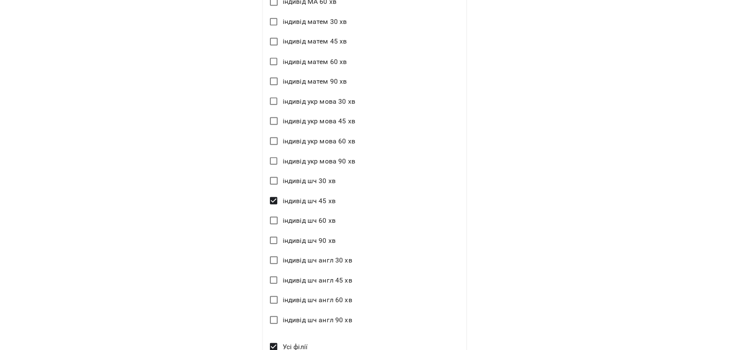 Image resolution: width=729 pixels, height=350 pixels. Describe the element at coordinates (317, 280) in the screenshot. I see `span: індивід шч англ 45 хв` at that location.